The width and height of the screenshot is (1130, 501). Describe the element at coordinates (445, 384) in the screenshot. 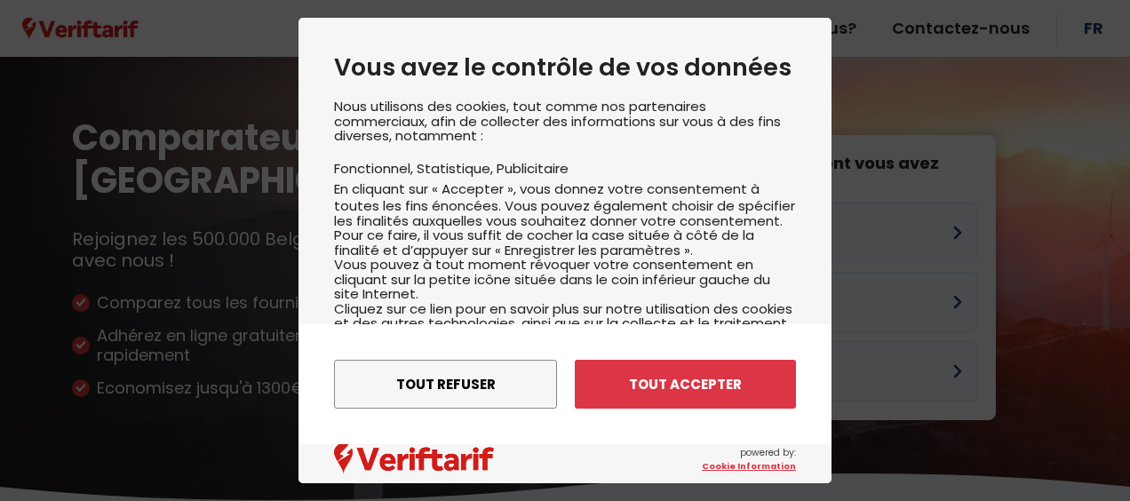

I see `button: Tout refuser` at that location.